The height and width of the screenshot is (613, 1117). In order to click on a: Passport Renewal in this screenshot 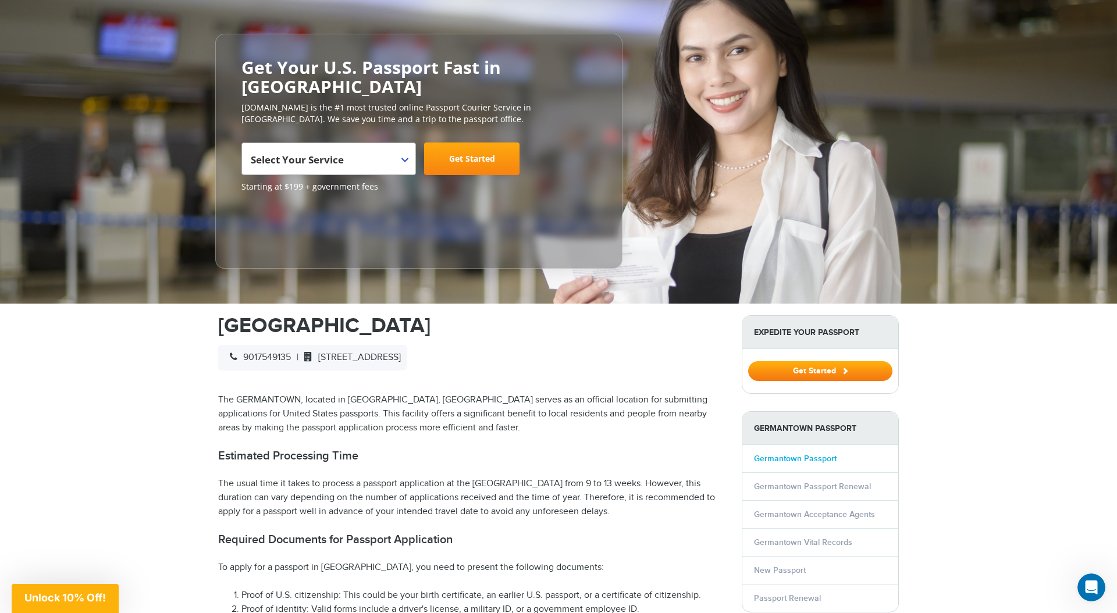, I will do `click(787, 598)`.